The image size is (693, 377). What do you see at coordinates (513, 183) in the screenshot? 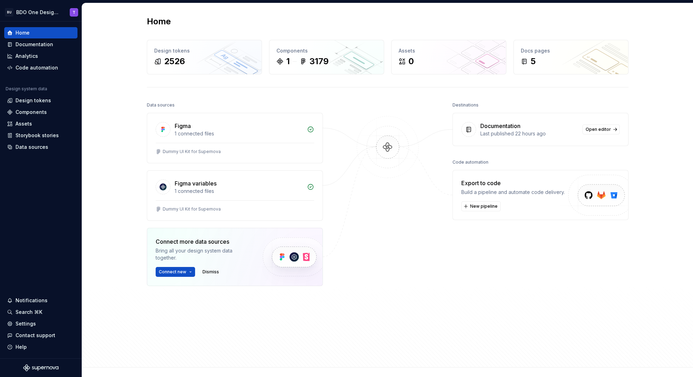
I see `div: Export to code` at bounding box center [513, 183].